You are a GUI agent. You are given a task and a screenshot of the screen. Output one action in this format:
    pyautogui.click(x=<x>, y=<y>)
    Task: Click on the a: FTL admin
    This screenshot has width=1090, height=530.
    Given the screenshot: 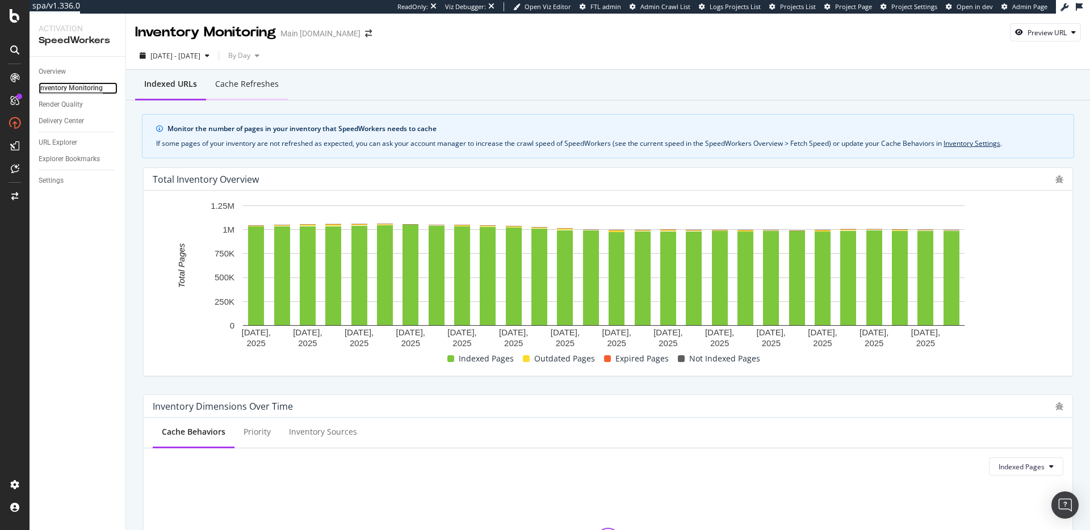 What is the action you would take?
    pyautogui.click(x=600, y=7)
    